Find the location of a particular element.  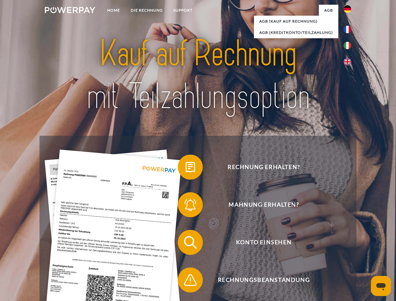

a: AGB (Kreditkonto/Teilzahlung) is located at coordinates (296, 33).